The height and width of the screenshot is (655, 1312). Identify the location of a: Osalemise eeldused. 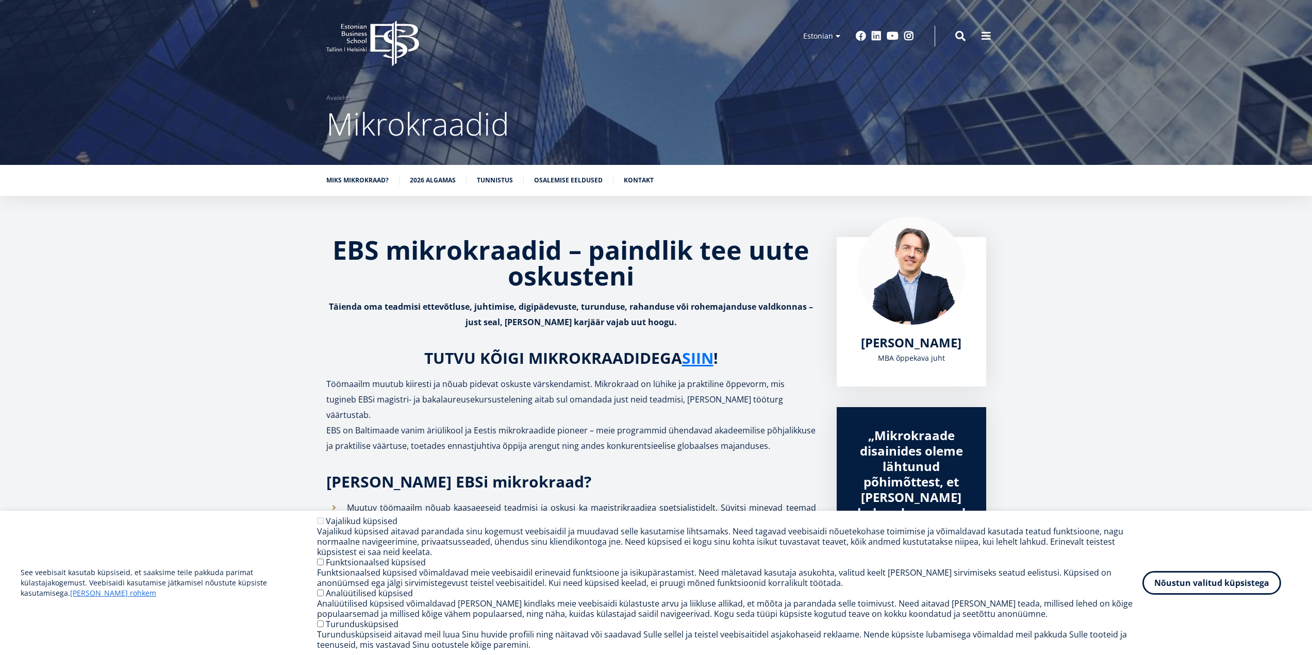
(568, 180).